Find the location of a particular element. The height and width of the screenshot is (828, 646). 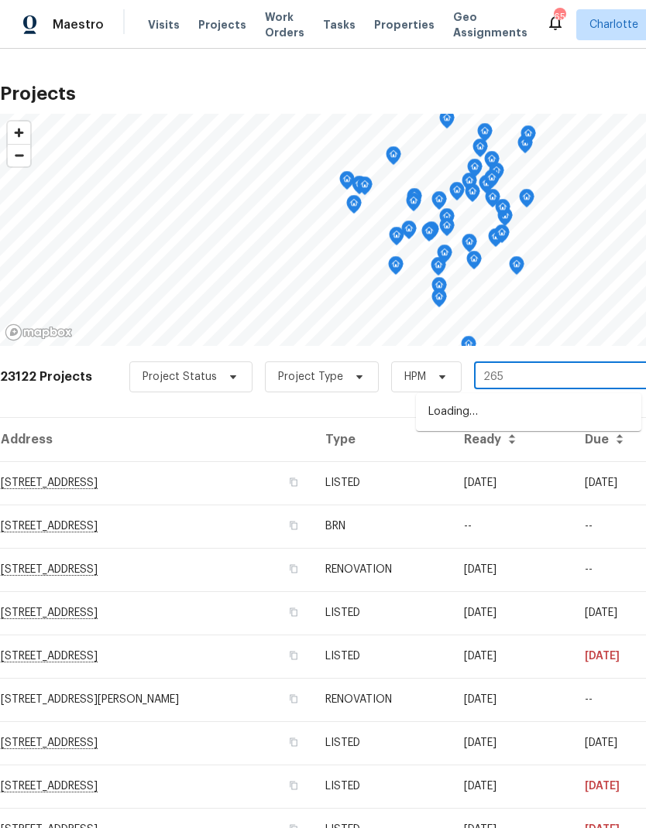

span: Zoom out is located at coordinates (19, 156).